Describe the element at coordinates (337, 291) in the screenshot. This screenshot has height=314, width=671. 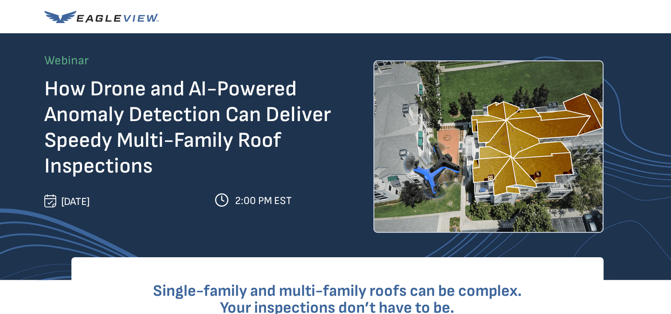
I see `span: Single-family and multi-family roofs can be complex.` at that location.